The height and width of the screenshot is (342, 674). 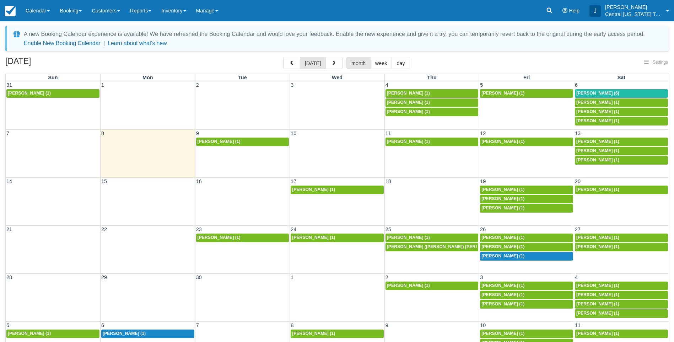 What do you see at coordinates (334, 34) in the screenshot?
I see `div: A new Booking Calendar experience is available! We have refreshed the Booking Calendar and would ...` at bounding box center [334, 34].